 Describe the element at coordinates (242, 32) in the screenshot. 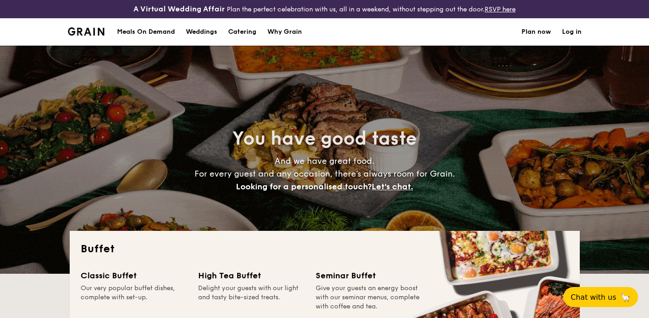

I see `h1: Catering` at that location.